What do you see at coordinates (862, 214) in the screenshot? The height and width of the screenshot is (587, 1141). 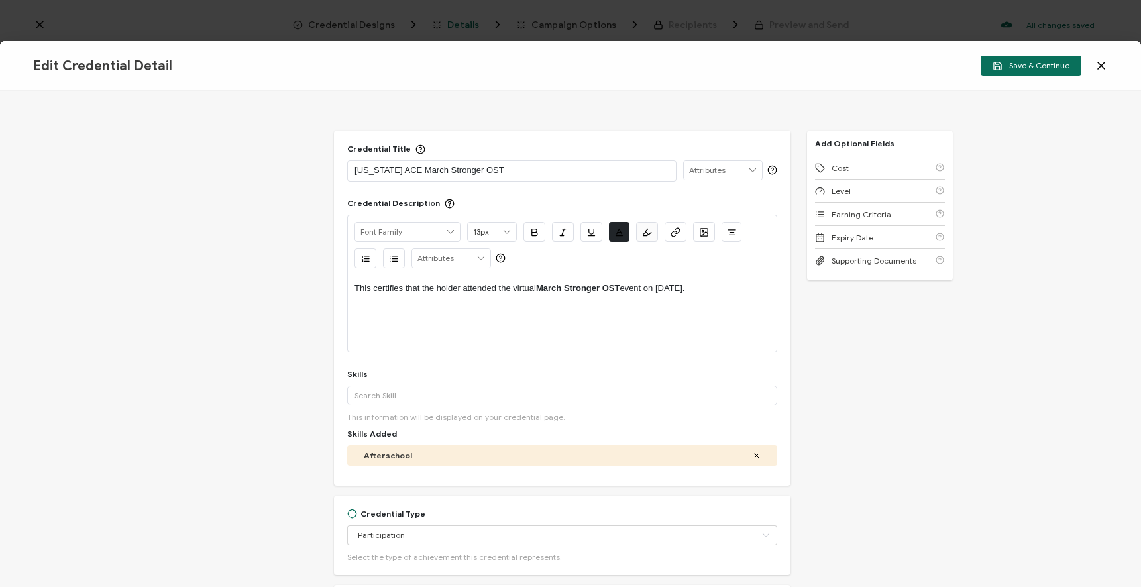 I see `span: Earning Criteria` at bounding box center [862, 214].